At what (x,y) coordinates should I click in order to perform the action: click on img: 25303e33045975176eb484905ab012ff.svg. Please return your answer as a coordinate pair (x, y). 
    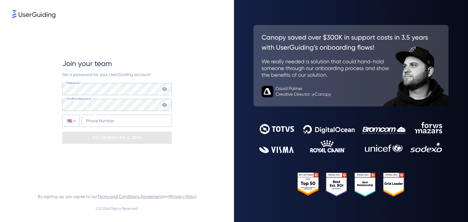
    Looking at the image, I should click on (351, 185).